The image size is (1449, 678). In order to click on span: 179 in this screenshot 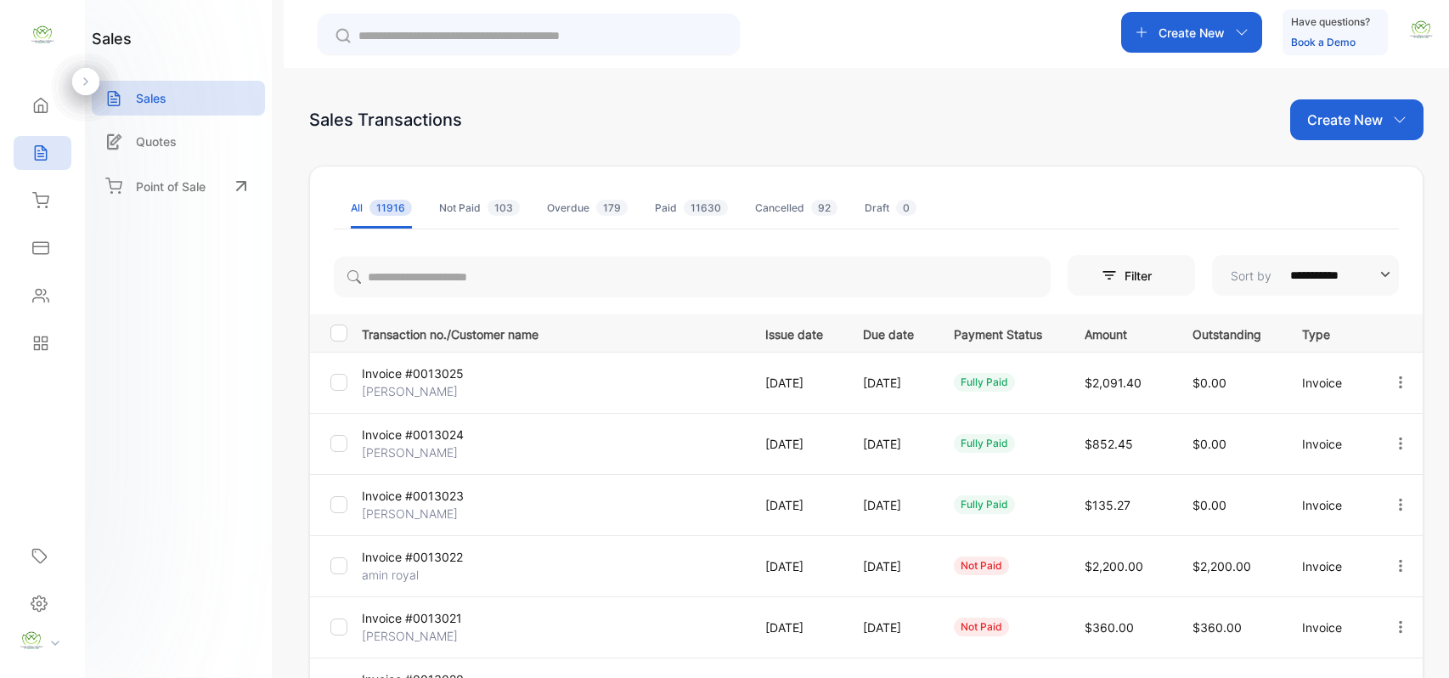, I will do `click(612, 207)`.